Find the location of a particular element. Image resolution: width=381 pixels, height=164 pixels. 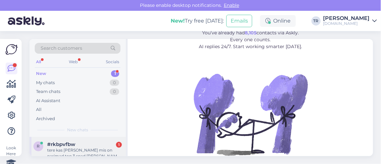

span: #rkbpvfbw is located at coordinates (61, 145).